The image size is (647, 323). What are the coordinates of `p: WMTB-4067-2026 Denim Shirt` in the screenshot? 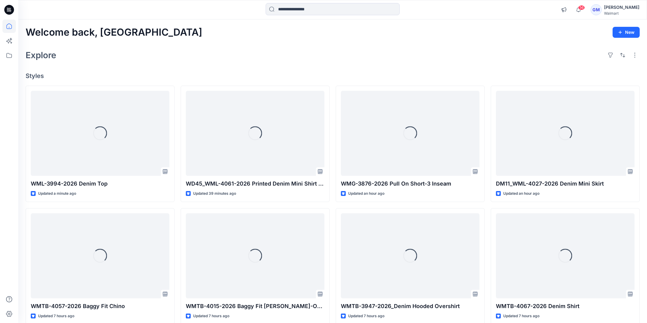 It's located at (565, 306).